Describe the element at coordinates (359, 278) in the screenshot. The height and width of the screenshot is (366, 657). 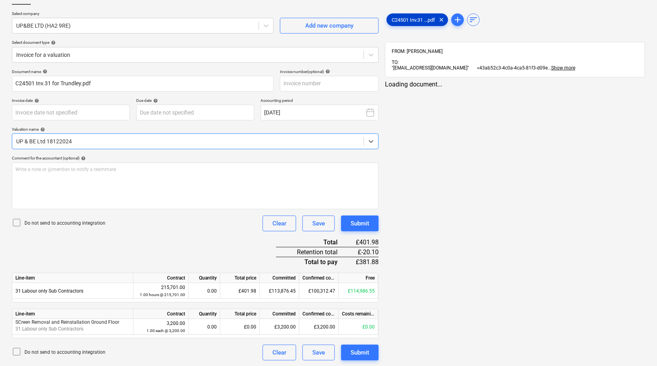
I see `div: Free` at that location.